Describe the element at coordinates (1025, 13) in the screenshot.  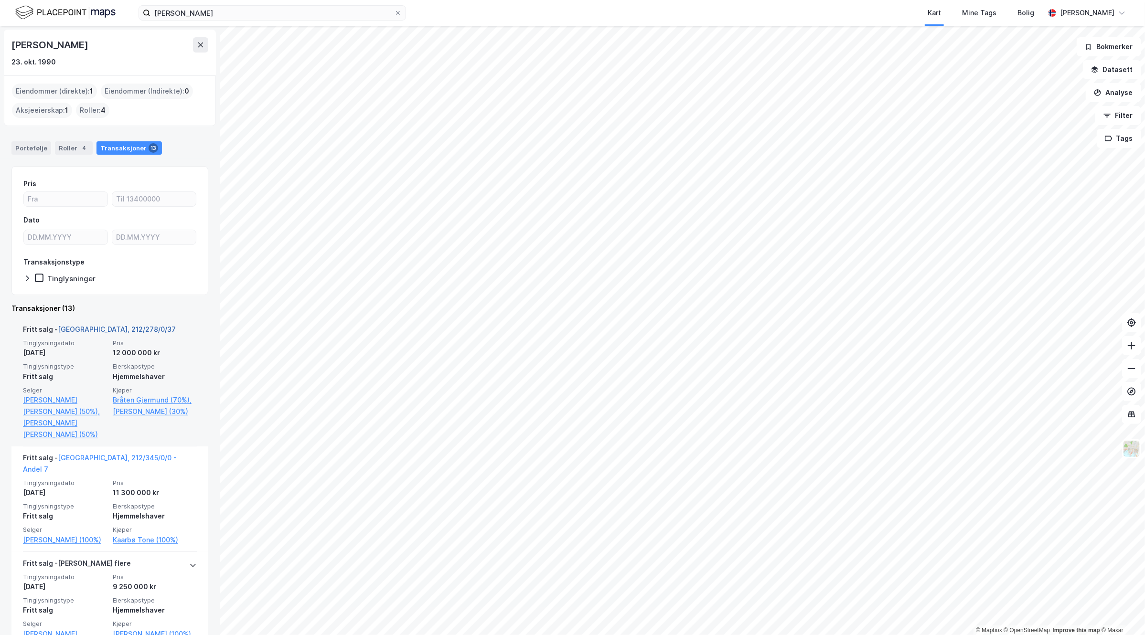
I see `div: Bolig` at that location.